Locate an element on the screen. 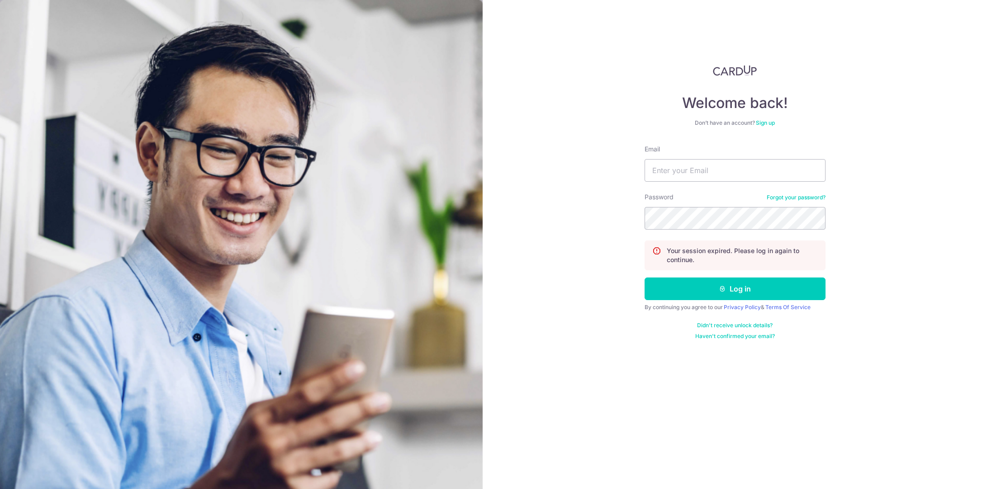 Image resolution: width=987 pixels, height=489 pixels. a: Haven't confirmed your email? is located at coordinates (735, 336).